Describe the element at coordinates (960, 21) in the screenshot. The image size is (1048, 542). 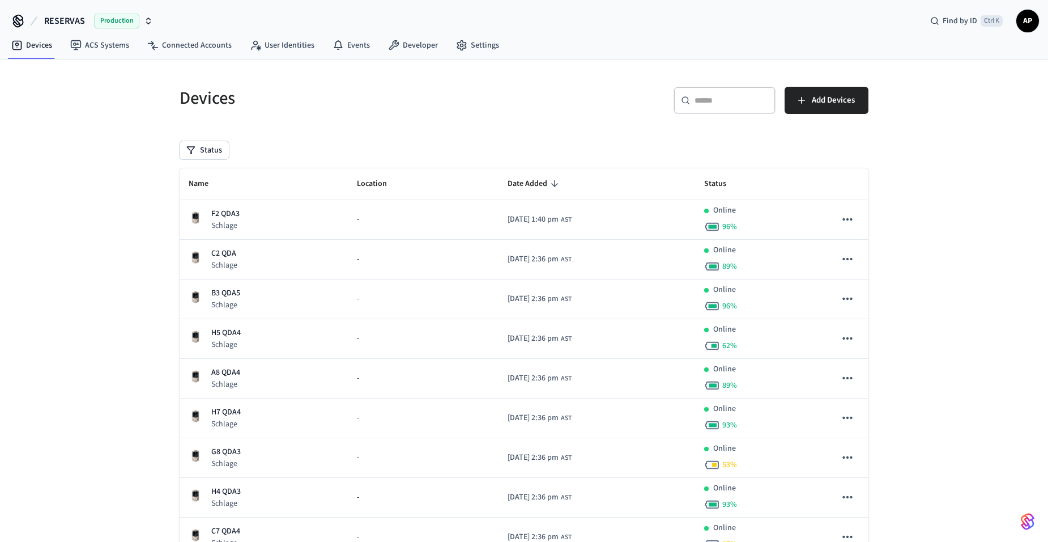
I see `span: Find by ID` at that location.